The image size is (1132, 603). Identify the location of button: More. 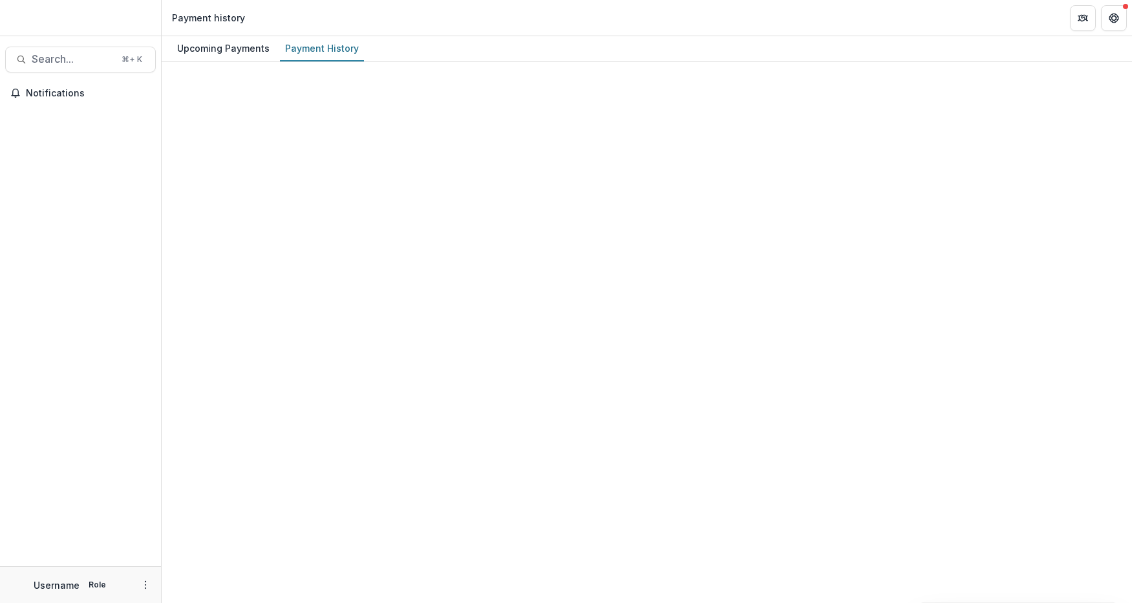
(145, 585).